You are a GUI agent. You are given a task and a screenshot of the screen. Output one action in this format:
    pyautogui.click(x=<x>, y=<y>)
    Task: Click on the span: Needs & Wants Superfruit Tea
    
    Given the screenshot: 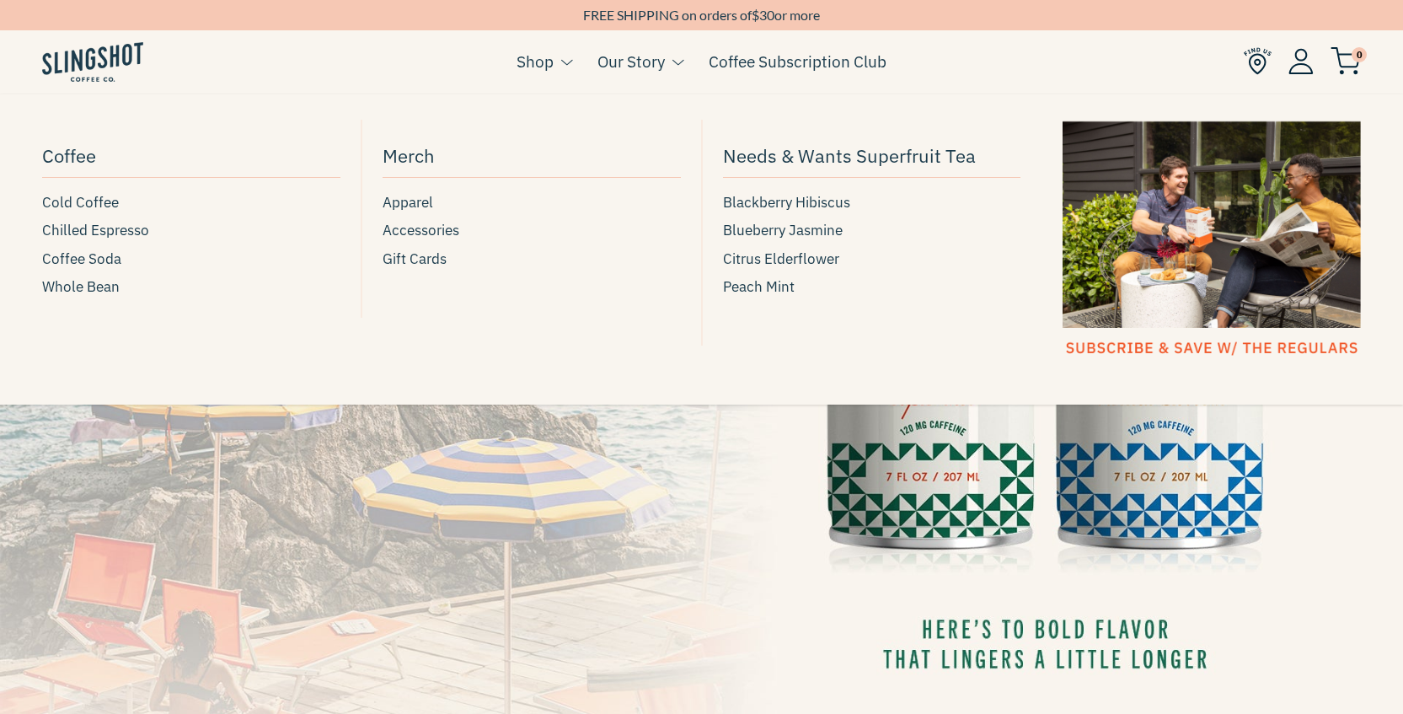 What is the action you would take?
    pyautogui.click(x=849, y=155)
    